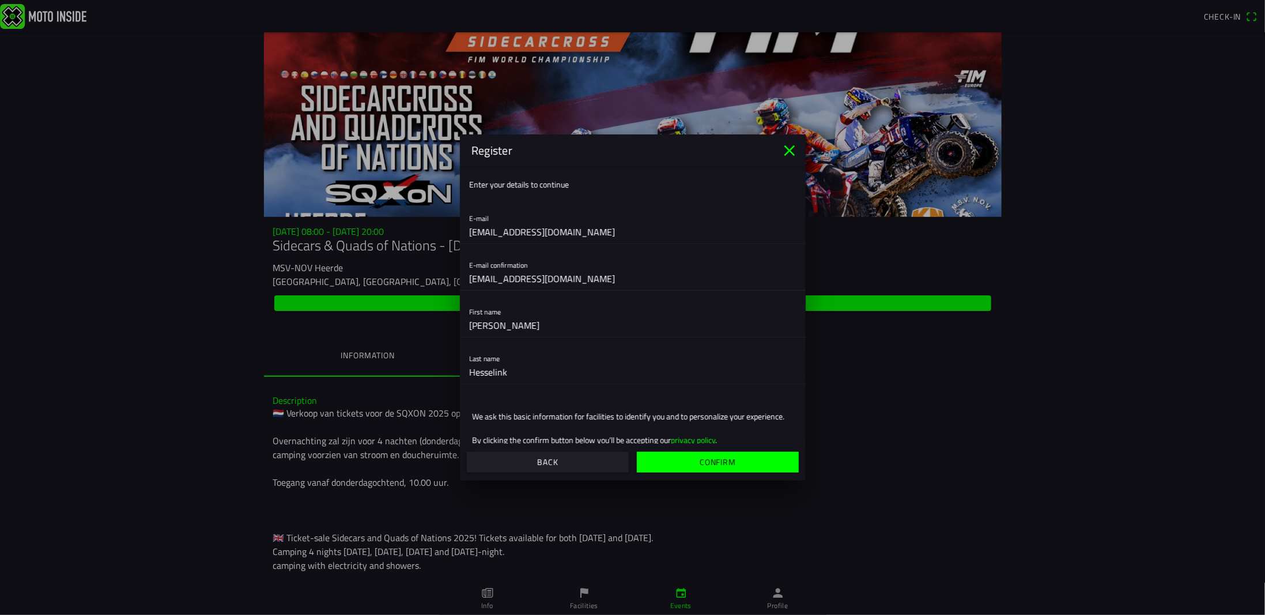  I want to click on a: privacy policy, so click(693, 439).